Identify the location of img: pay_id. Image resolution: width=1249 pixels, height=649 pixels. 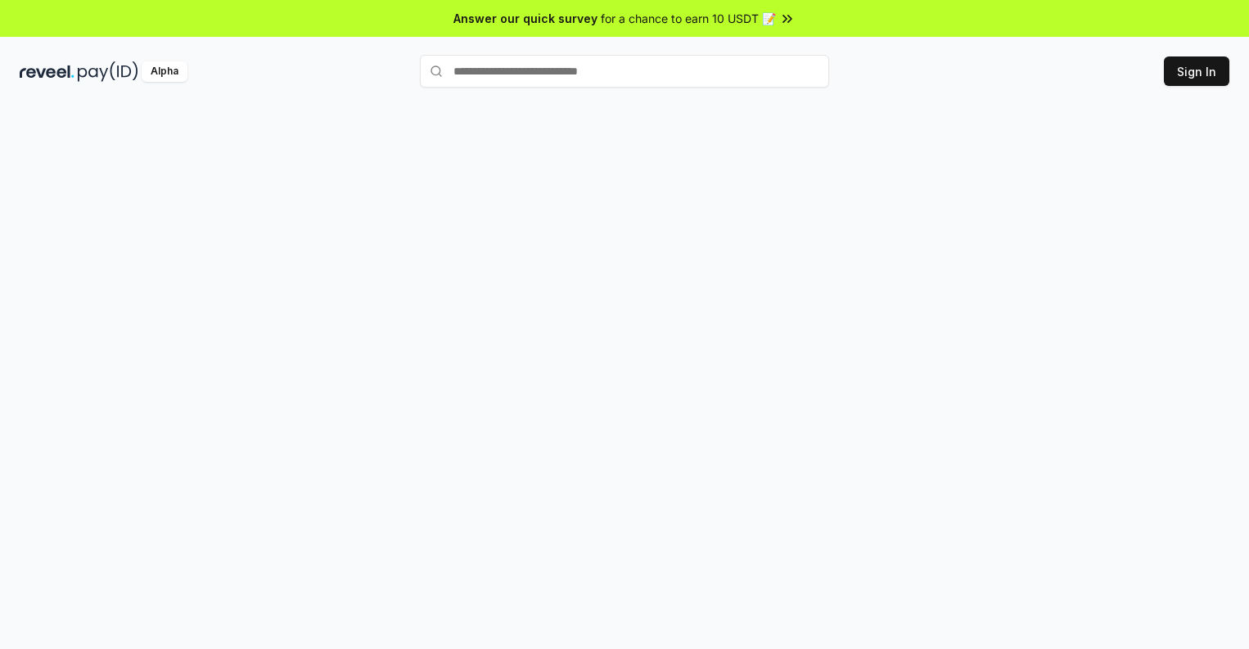
(108, 71).